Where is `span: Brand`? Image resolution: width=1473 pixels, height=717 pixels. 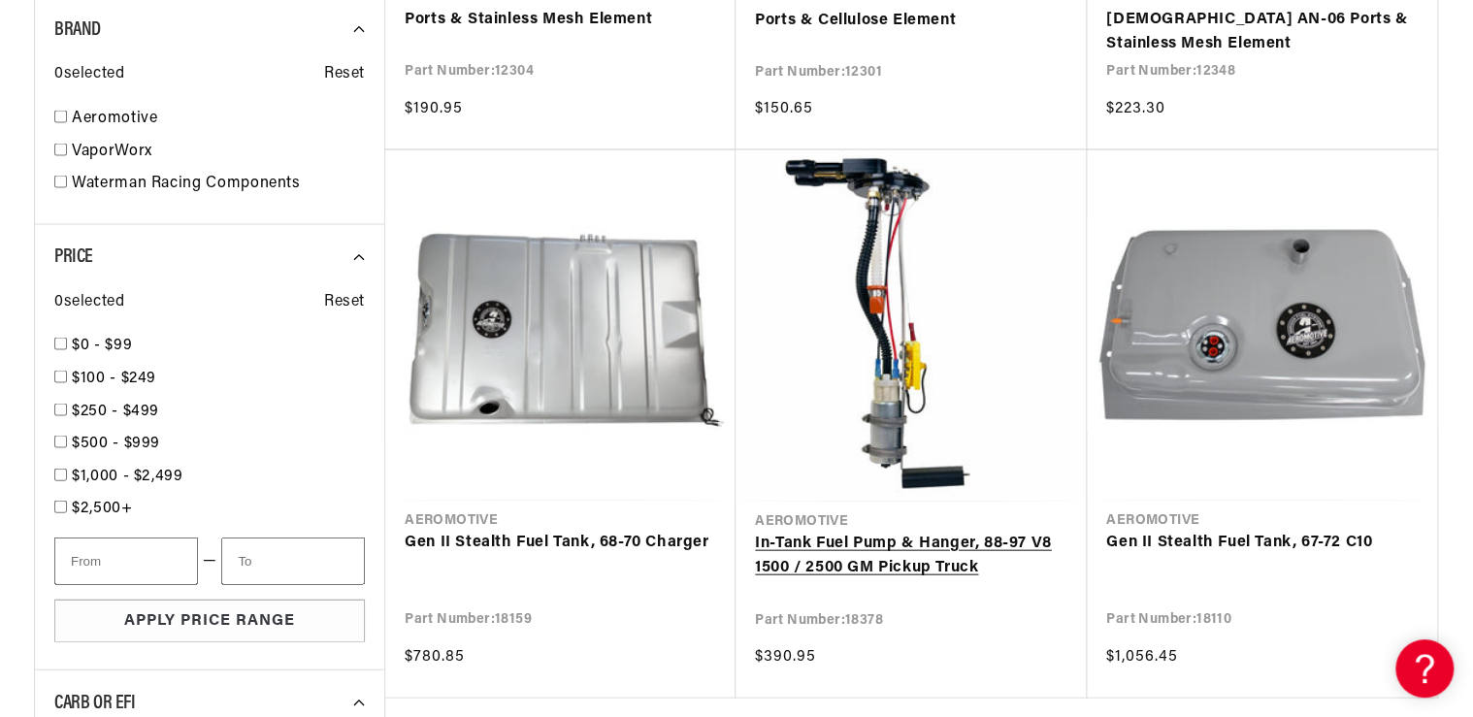 span: Brand is located at coordinates (78, 30).